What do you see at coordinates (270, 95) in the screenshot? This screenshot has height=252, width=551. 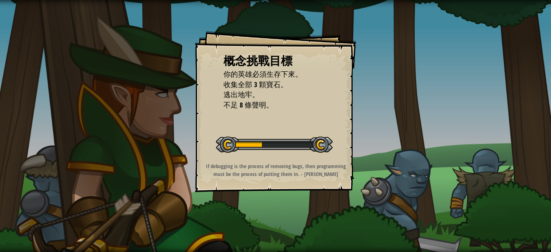 I see `li: 逃出地牢。` at bounding box center [270, 95].